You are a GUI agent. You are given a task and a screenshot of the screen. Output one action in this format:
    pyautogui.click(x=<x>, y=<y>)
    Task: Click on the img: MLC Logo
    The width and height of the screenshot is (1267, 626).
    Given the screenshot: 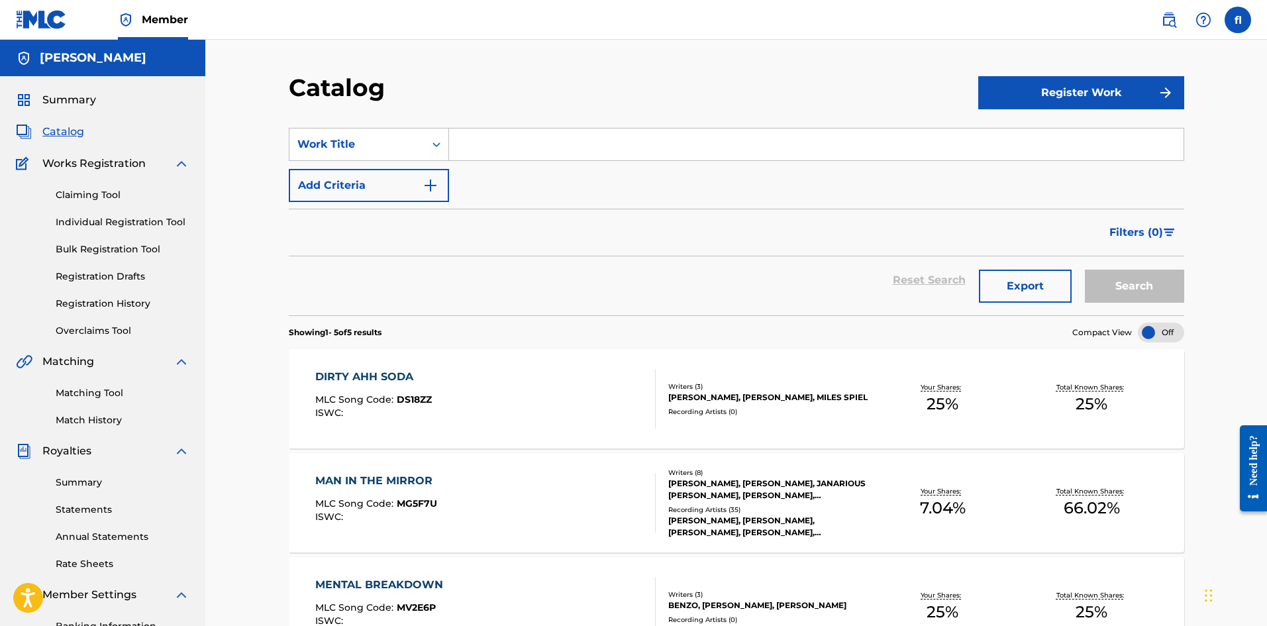 What is the action you would take?
    pyautogui.click(x=41, y=19)
    